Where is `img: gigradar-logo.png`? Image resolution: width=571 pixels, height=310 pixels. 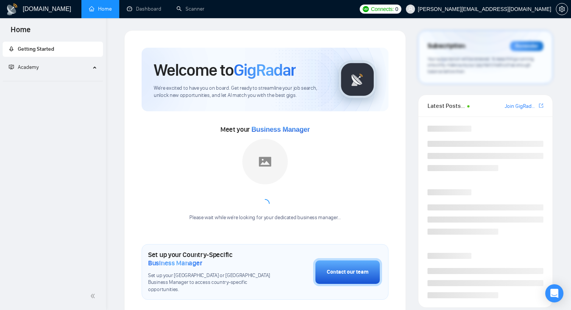
img: gigradar-logo.png is located at coordinates (357, 79).